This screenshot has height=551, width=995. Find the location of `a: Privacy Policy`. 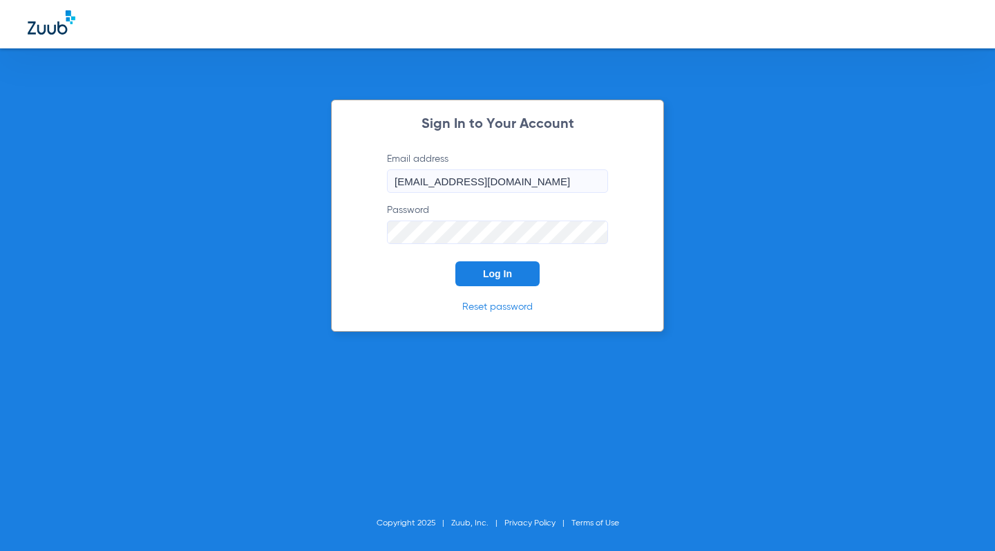

a: Privacy Policy is located at coordinates (530, 523).